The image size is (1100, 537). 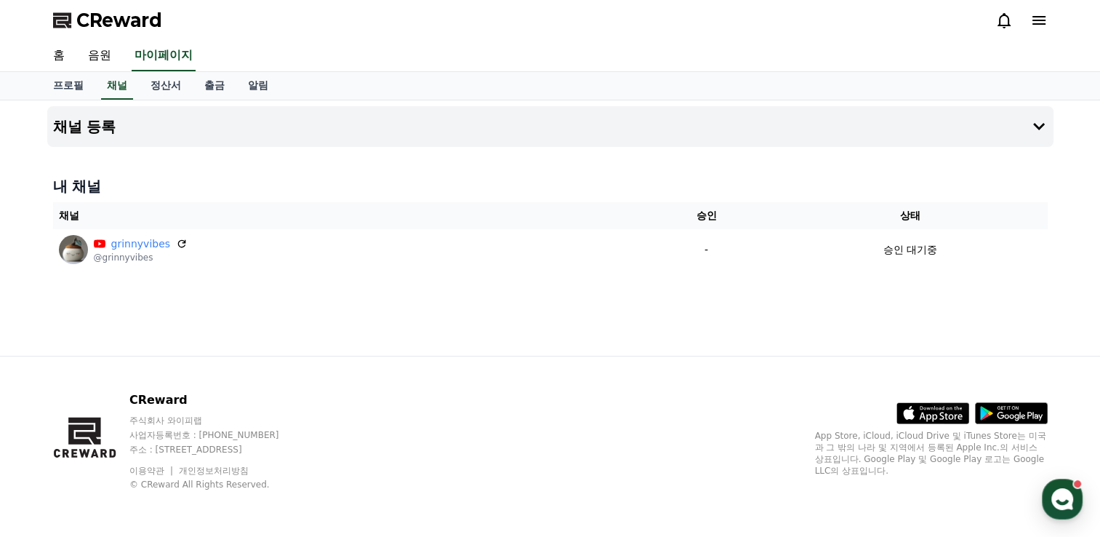 What do you see at coordinates (68, 86) in the screenshot?
I see `a: 프로필` at bounding box center [68, 86].